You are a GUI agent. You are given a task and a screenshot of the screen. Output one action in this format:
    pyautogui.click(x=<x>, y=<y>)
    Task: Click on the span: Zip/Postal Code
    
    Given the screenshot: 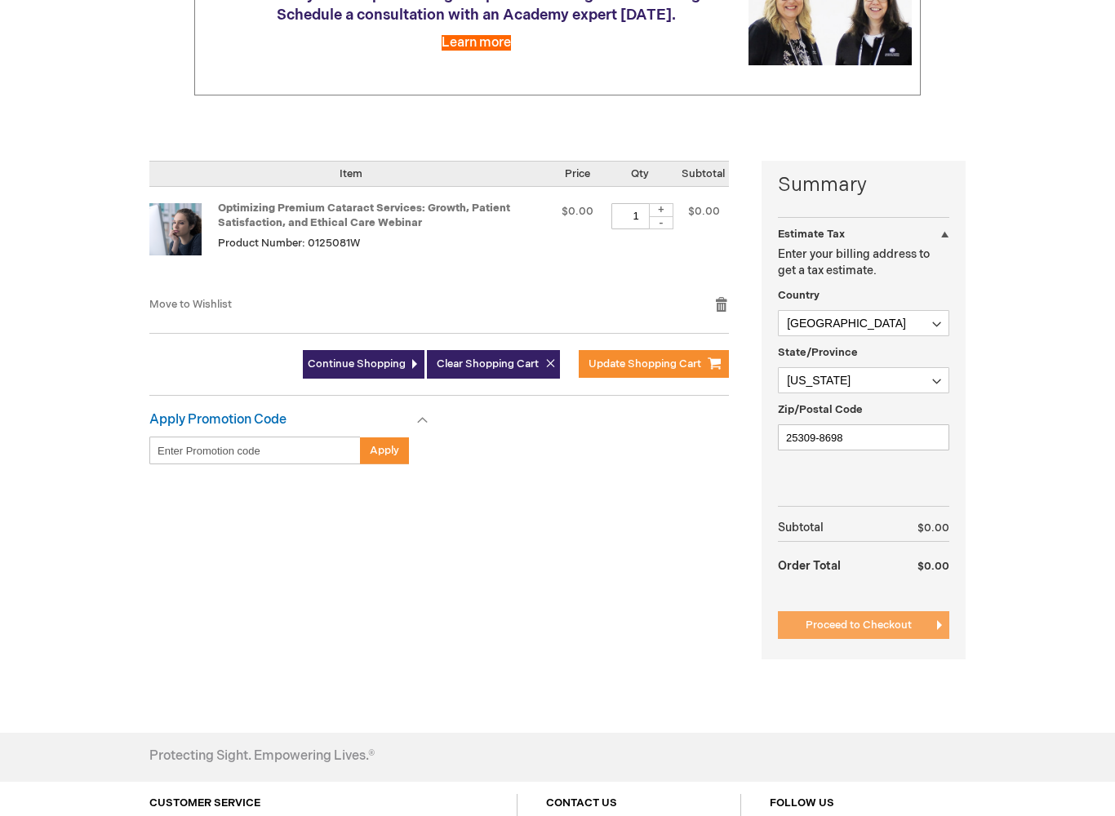 What is the action you would take?
    pyautogui.click(x=820, y=410)
    